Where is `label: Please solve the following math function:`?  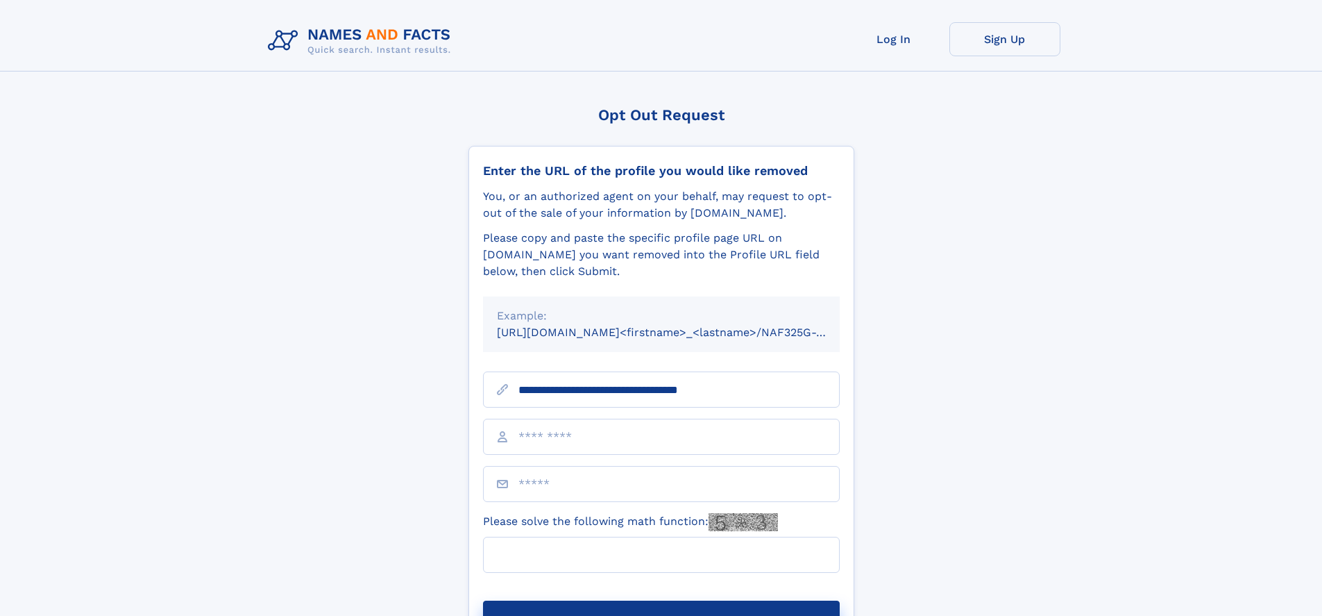 label: Please solve the following math function: is located at coordinates (630, 522).